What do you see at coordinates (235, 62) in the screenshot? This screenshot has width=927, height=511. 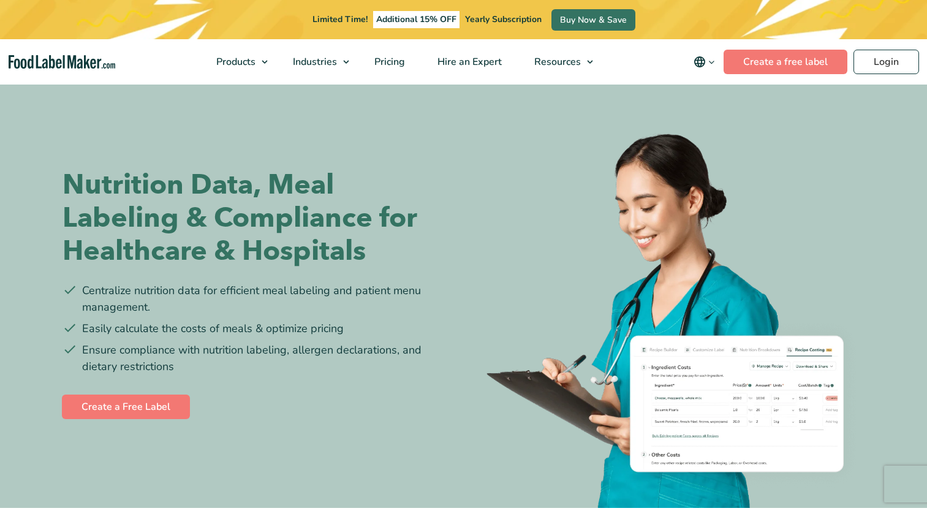 I see `span: Products` at bounding box center [235, 62].